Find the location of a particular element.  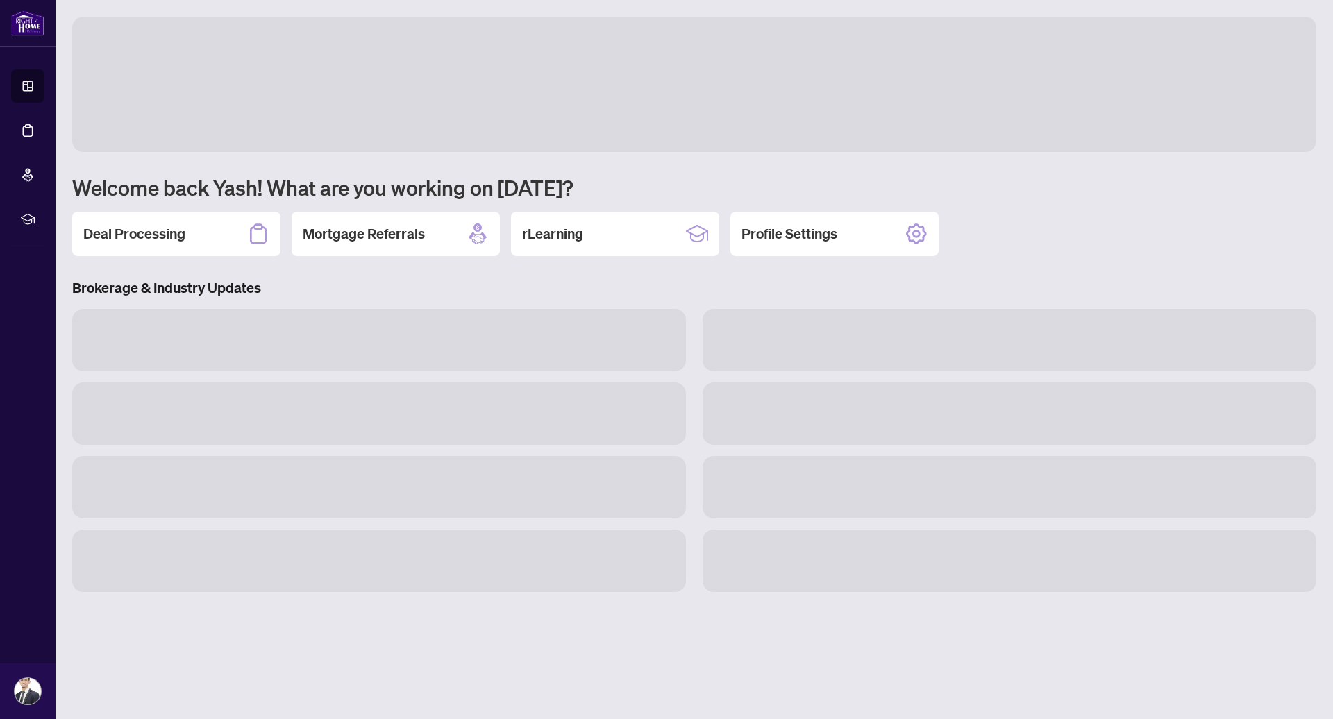

h2: rLearning is located at coordinates (553, 234).